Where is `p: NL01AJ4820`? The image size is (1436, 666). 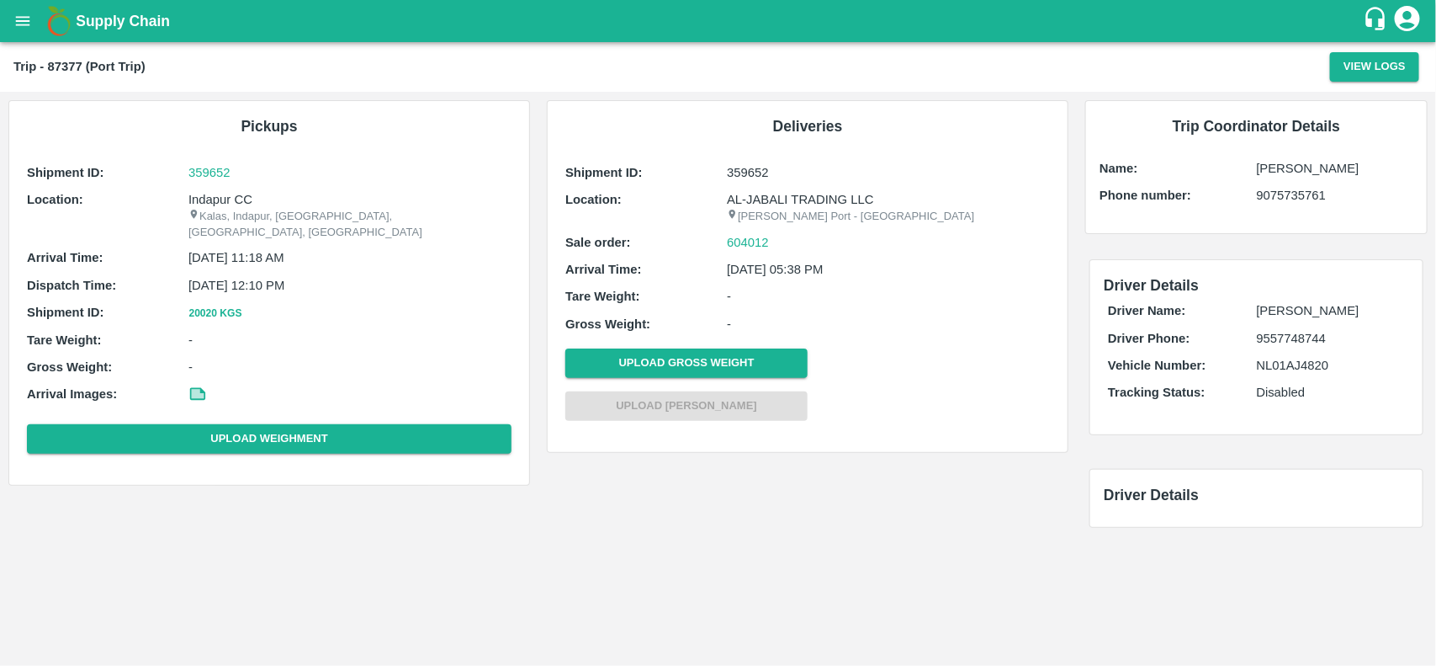 p: NL01AJ4820 is located at coordinates (1331, 365).